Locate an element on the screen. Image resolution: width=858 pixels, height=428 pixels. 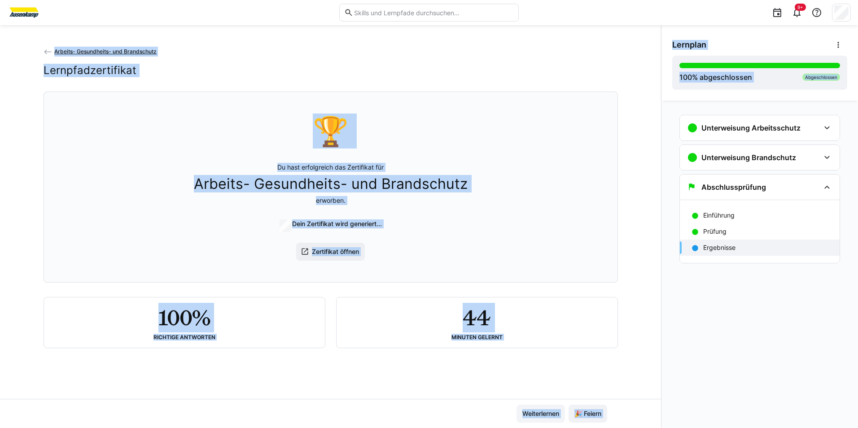
h3: Abschlussprüfung is located at coordinates (733, 187).